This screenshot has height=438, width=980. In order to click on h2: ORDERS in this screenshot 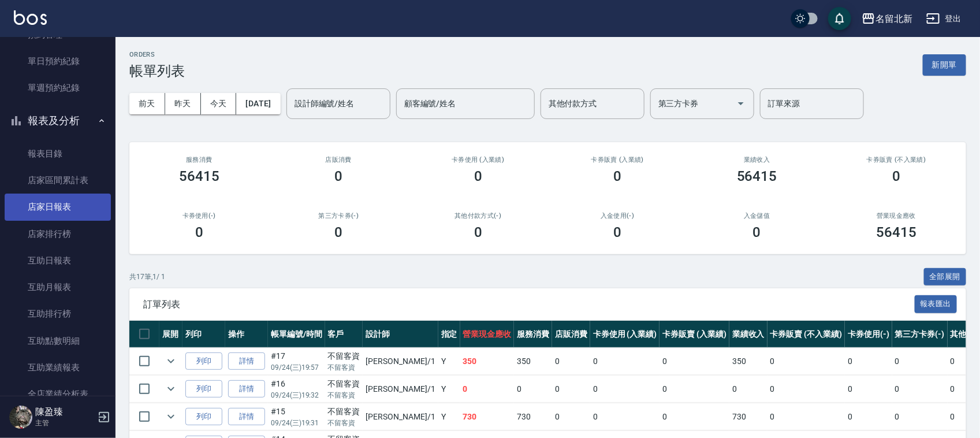, I will do `click(157, 54)`.